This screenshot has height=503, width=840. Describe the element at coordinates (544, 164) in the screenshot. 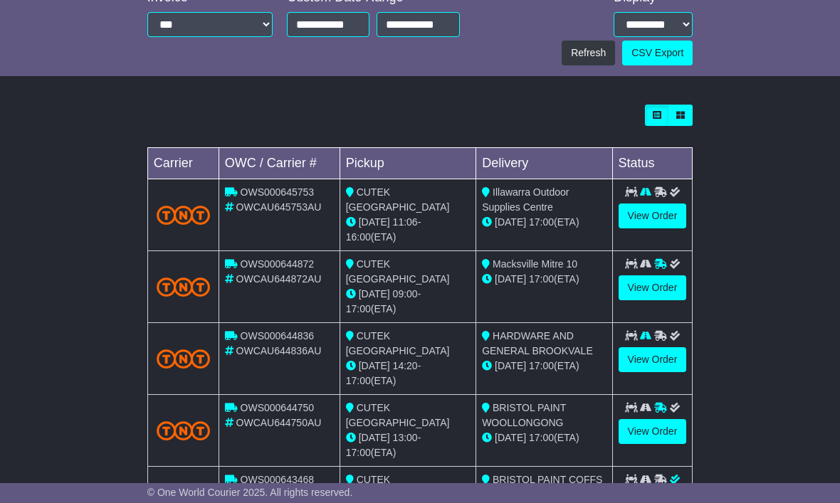

I see `td: Delivery` at that location.